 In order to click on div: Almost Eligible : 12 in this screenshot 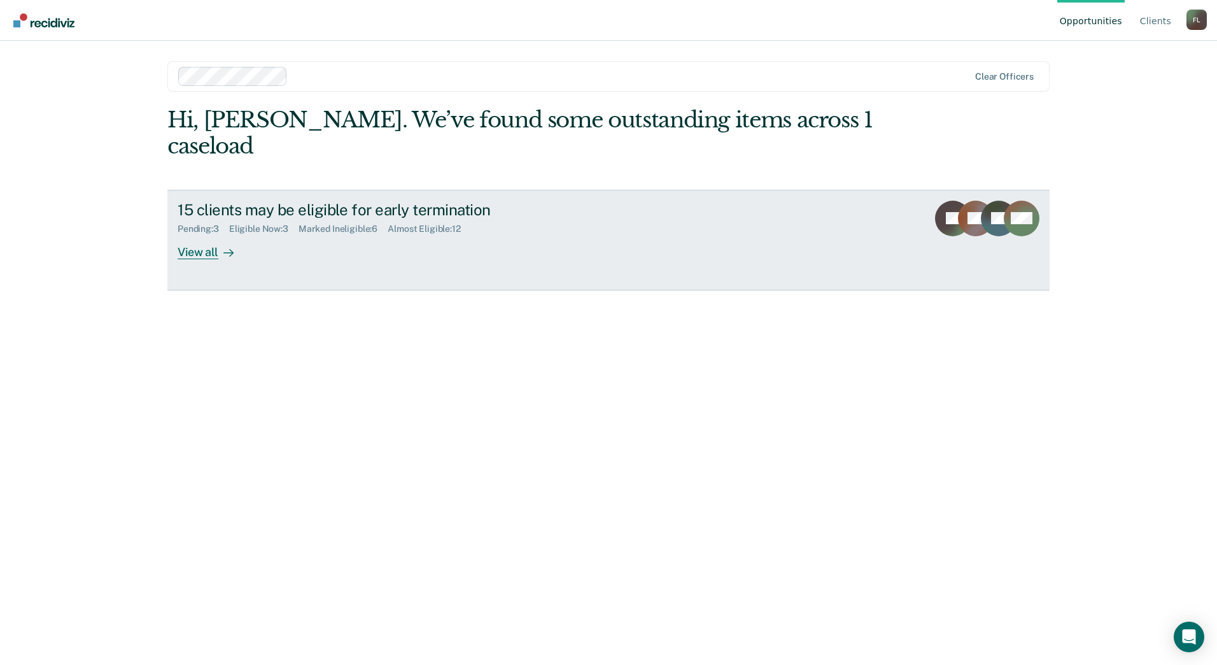, I will do `click(429, 229)`.